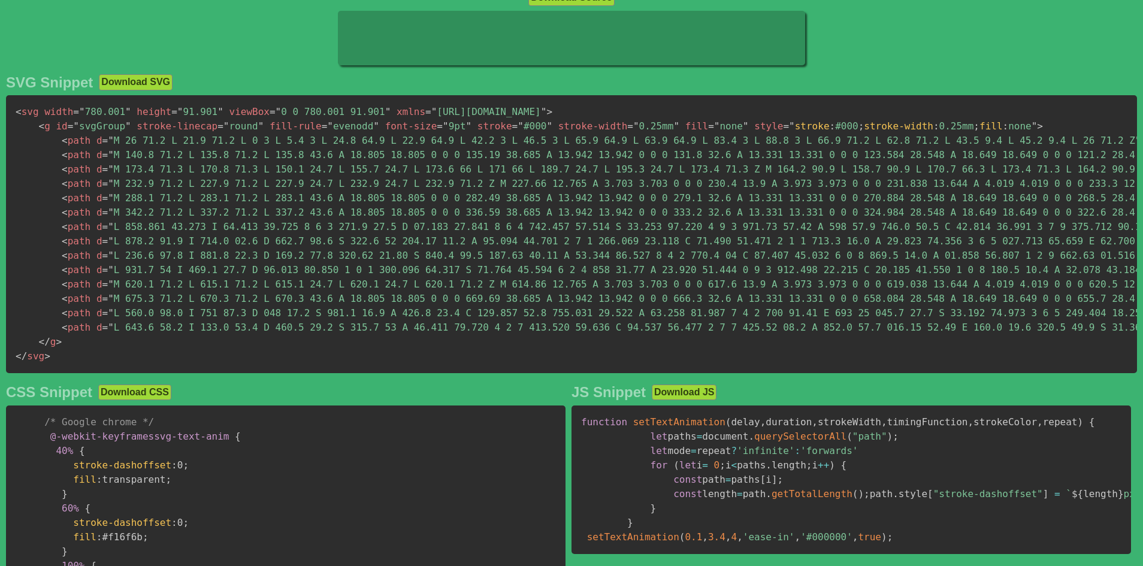  I want to click on span: id, so click(61, 126).